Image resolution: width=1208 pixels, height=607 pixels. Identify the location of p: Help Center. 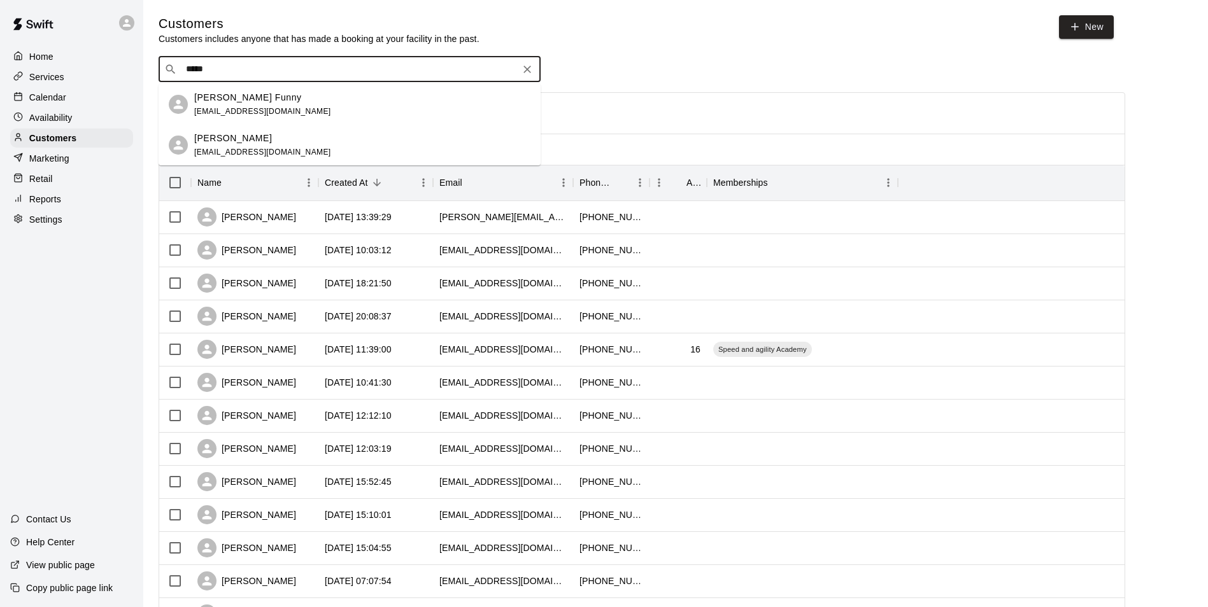
(50, 542).